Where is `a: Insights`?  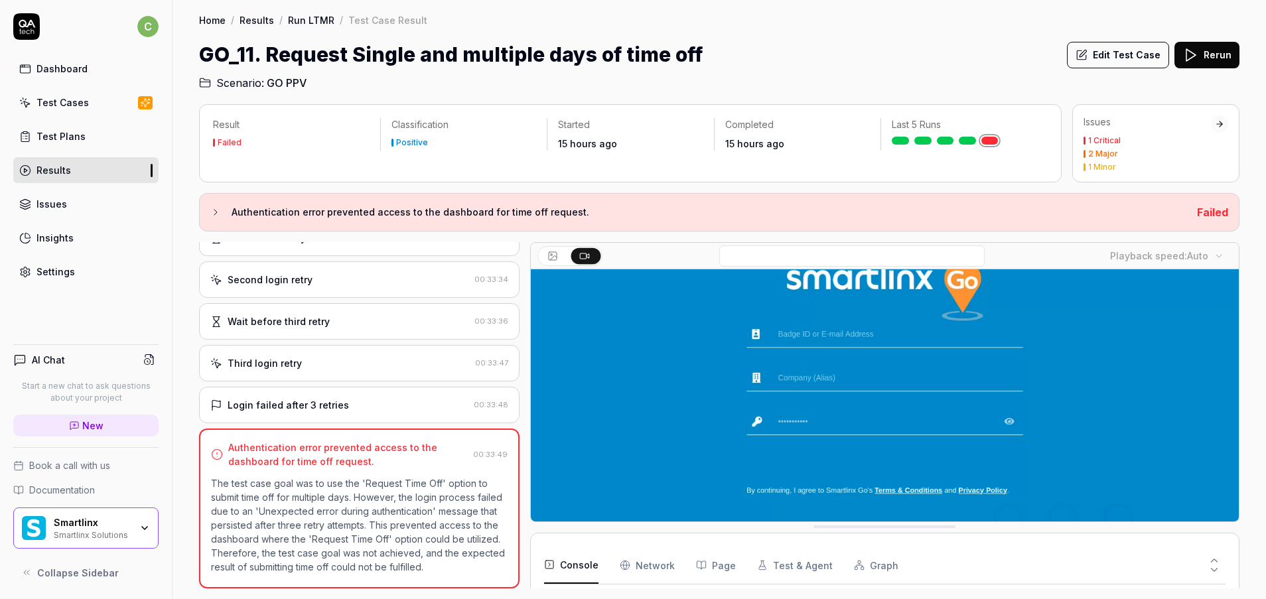 a: Insights is located at coordinates (86, 238).